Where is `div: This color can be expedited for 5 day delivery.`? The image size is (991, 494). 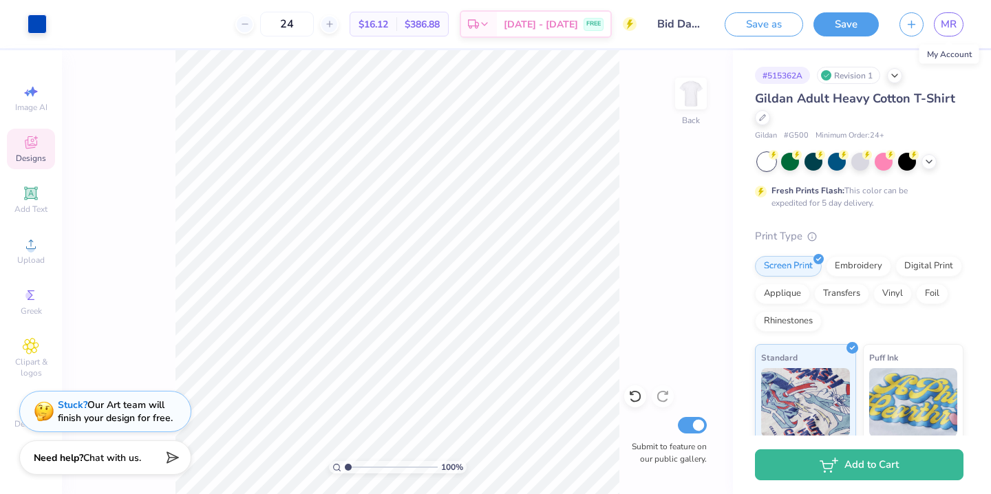
div: This color can be expedited for 5 day delivery. is located at coordinates (856, 197).